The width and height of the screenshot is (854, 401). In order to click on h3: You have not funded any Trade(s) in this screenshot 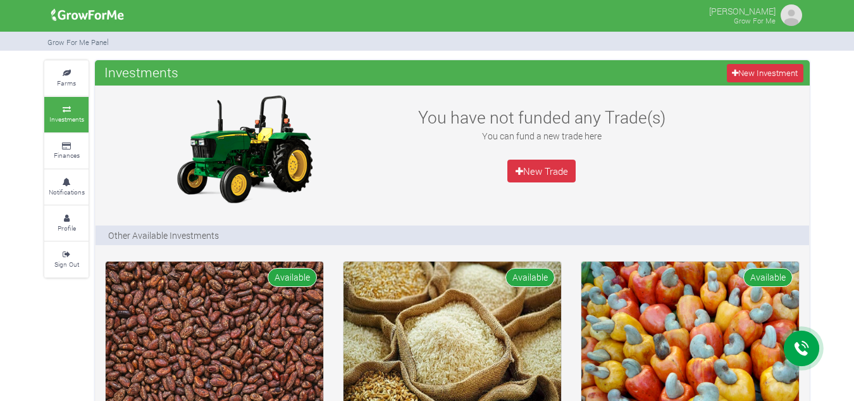, I will do `click(542, 117)`.